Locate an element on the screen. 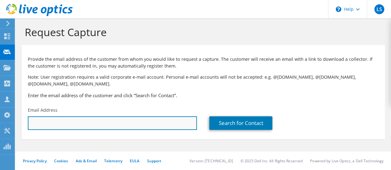  a: EULA is located at coordinates (134, 161).